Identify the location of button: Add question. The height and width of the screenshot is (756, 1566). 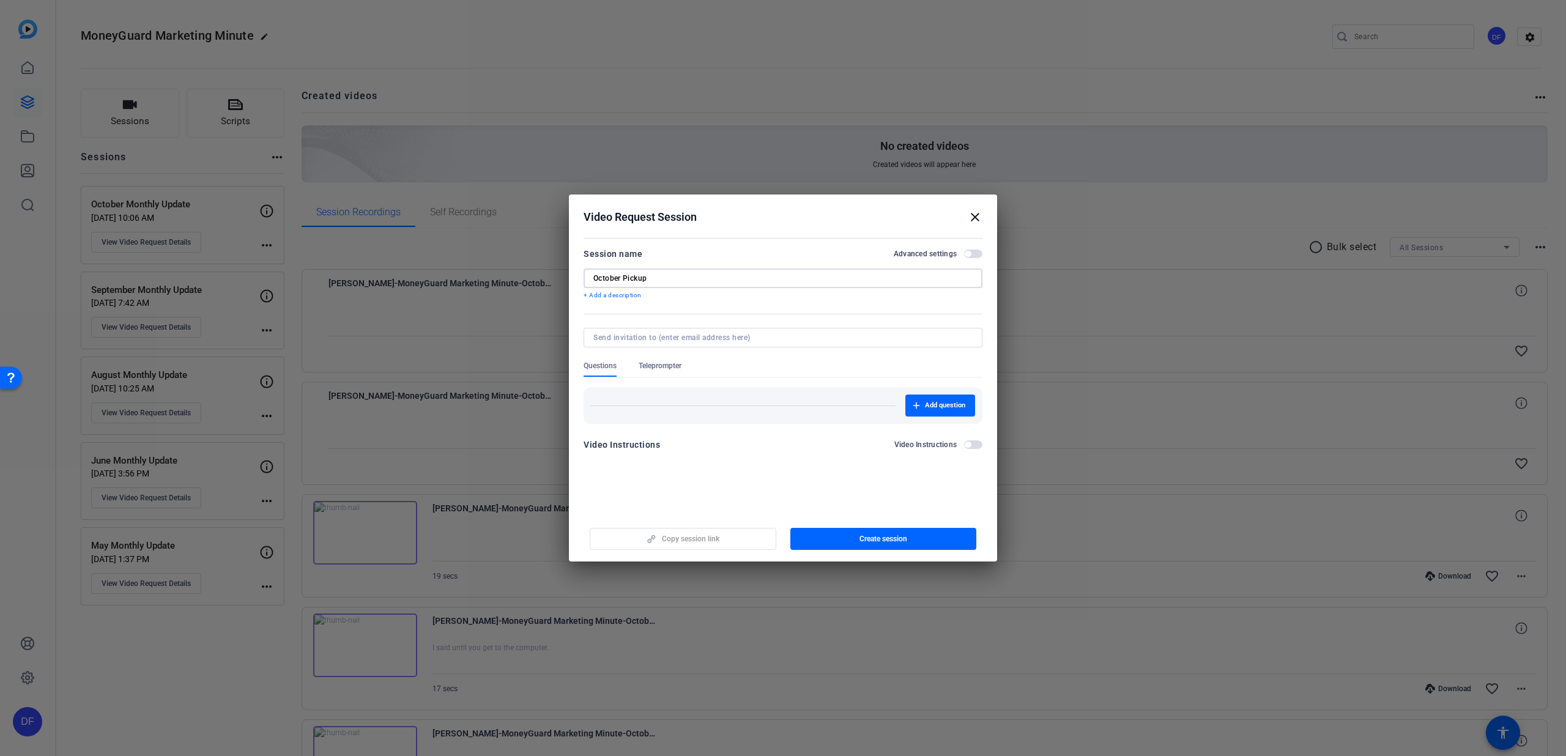
(940, 406).